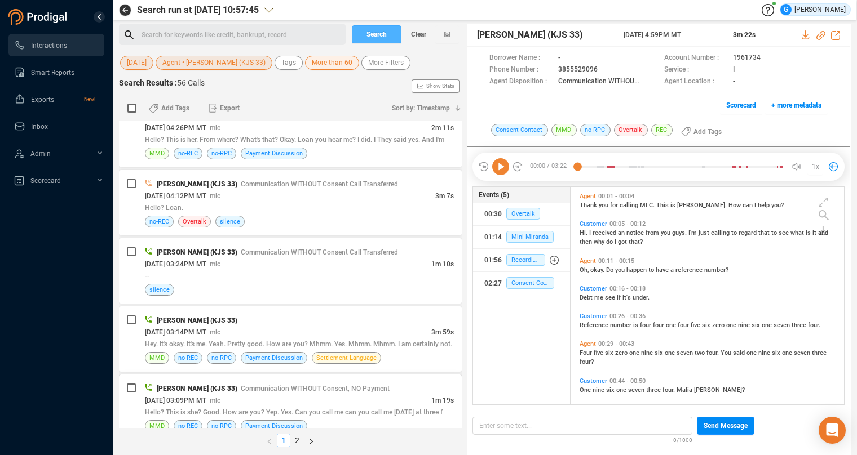  What do you see at coordinates (521, 70) in the screenshot?
I see `span: Phone Number :` at bounding box center [521, 70].